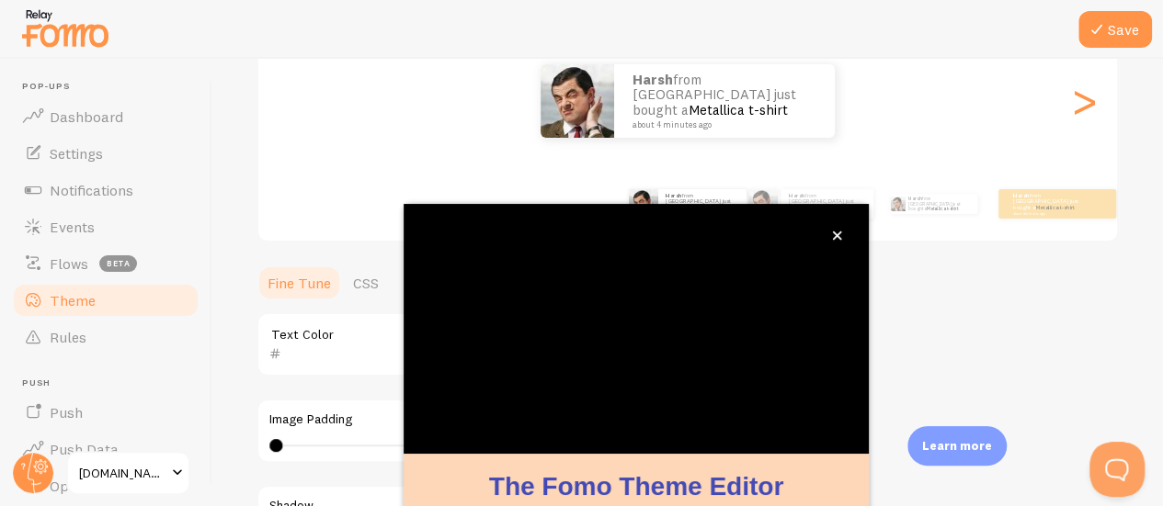  Describe the element at coordinates (118, 264) in the screenshot. I see `span: beta` at that location.